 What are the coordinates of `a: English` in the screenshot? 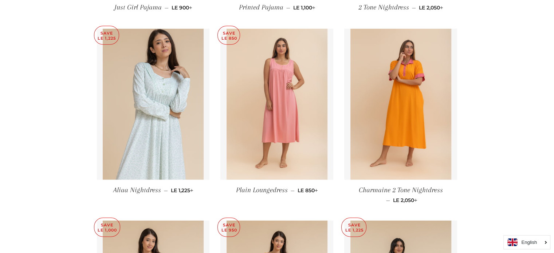 It's located at (527, 242).